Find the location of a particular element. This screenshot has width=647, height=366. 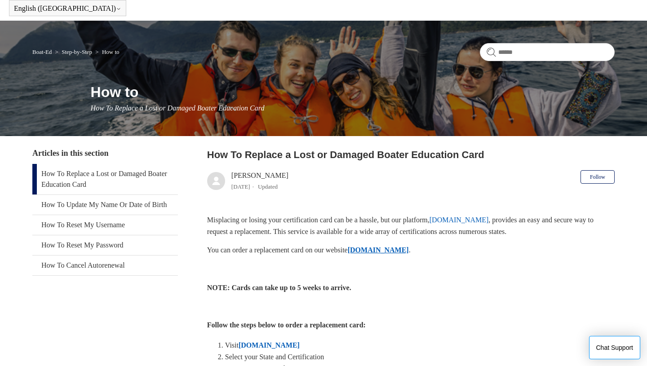

a: How To Update My Name Or Date of Birth is located at coordinates (105, 205).